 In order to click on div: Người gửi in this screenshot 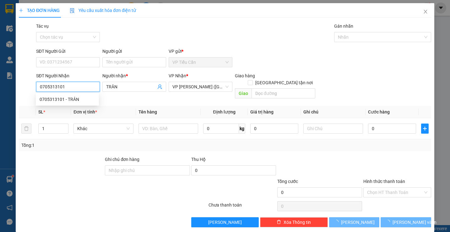, I will do `click(134, 51)`.